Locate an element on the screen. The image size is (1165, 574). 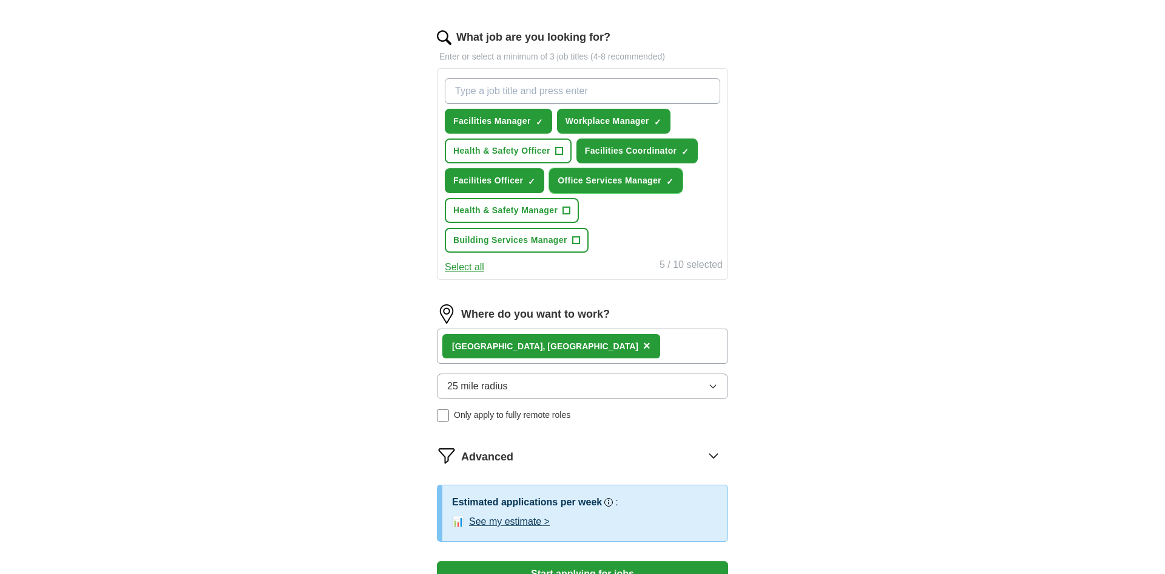
img: filter is located at coordinates (447, 455).